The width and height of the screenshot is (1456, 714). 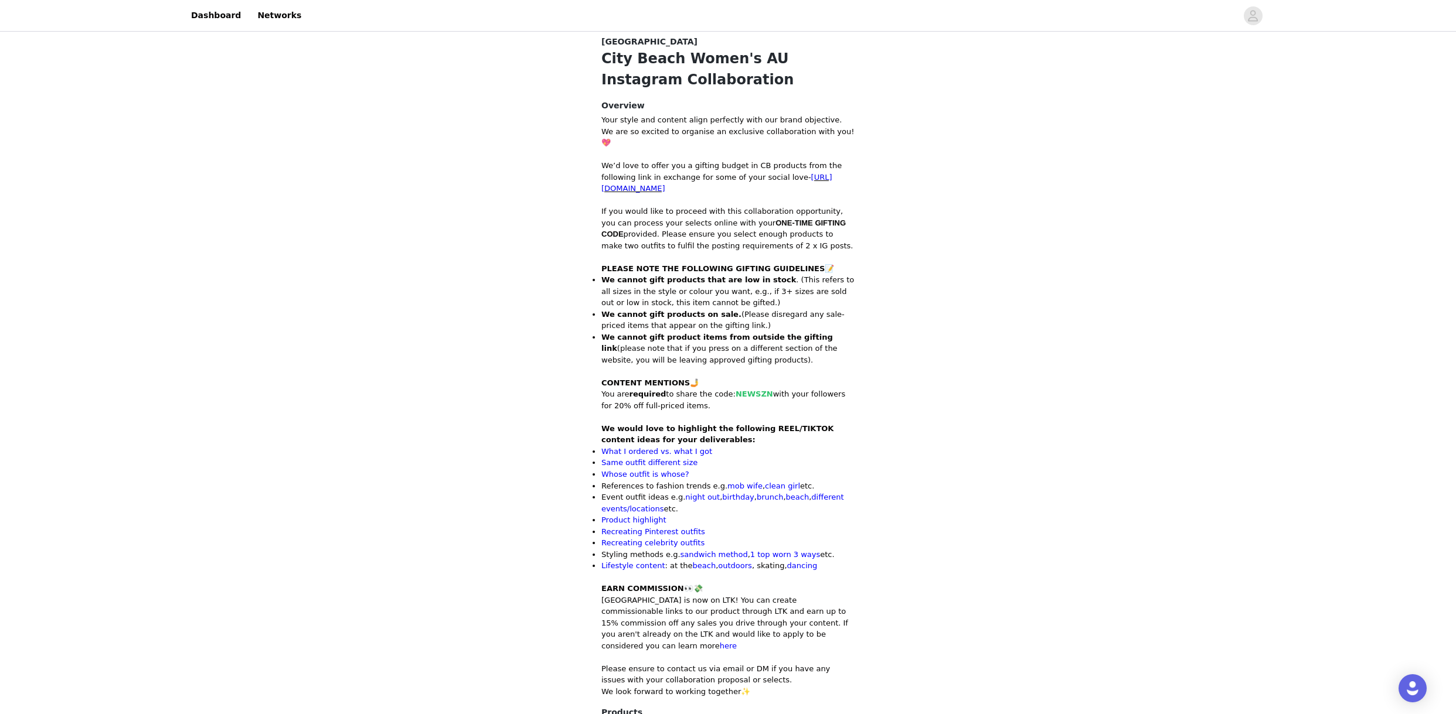 I want to click on a: Recreating celebrity outfits, so click(x=653, y=543).